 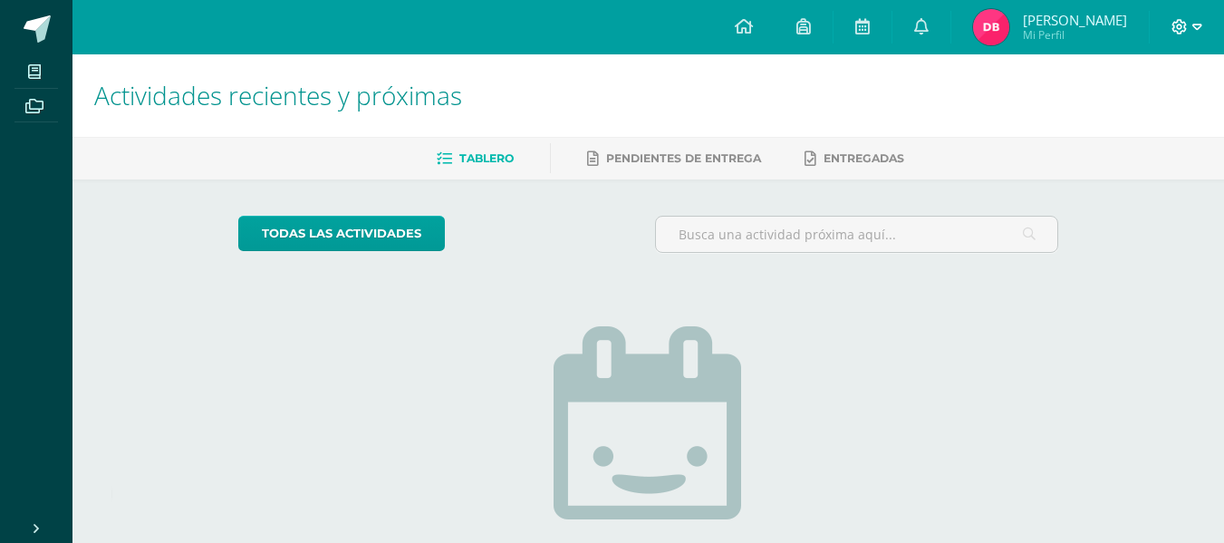 What do you see at coordinates (1075, 34) in the screenshot?
I see `span: Mi Perfil` at bounding box center [1075, 34].